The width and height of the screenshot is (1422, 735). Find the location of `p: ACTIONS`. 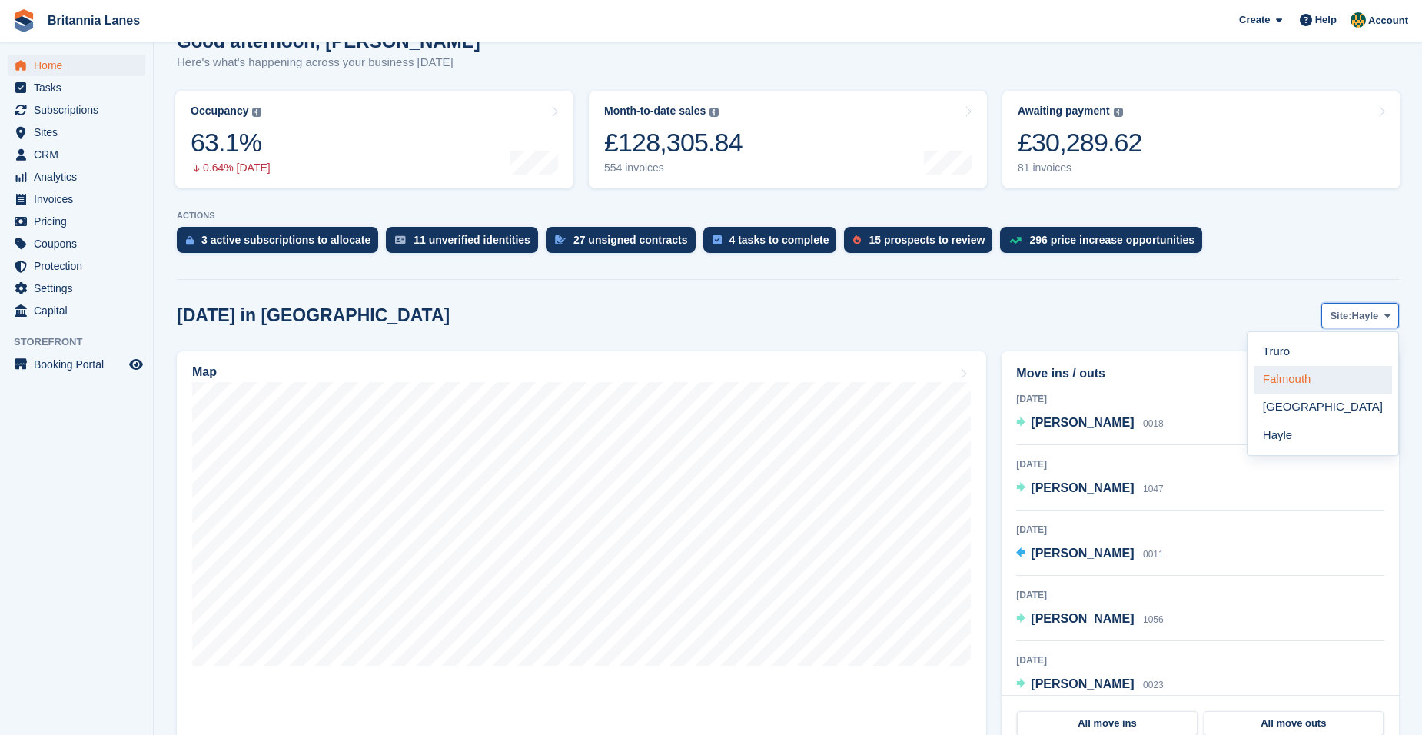

p: ACTIONS is located at coordinates (788, 215).